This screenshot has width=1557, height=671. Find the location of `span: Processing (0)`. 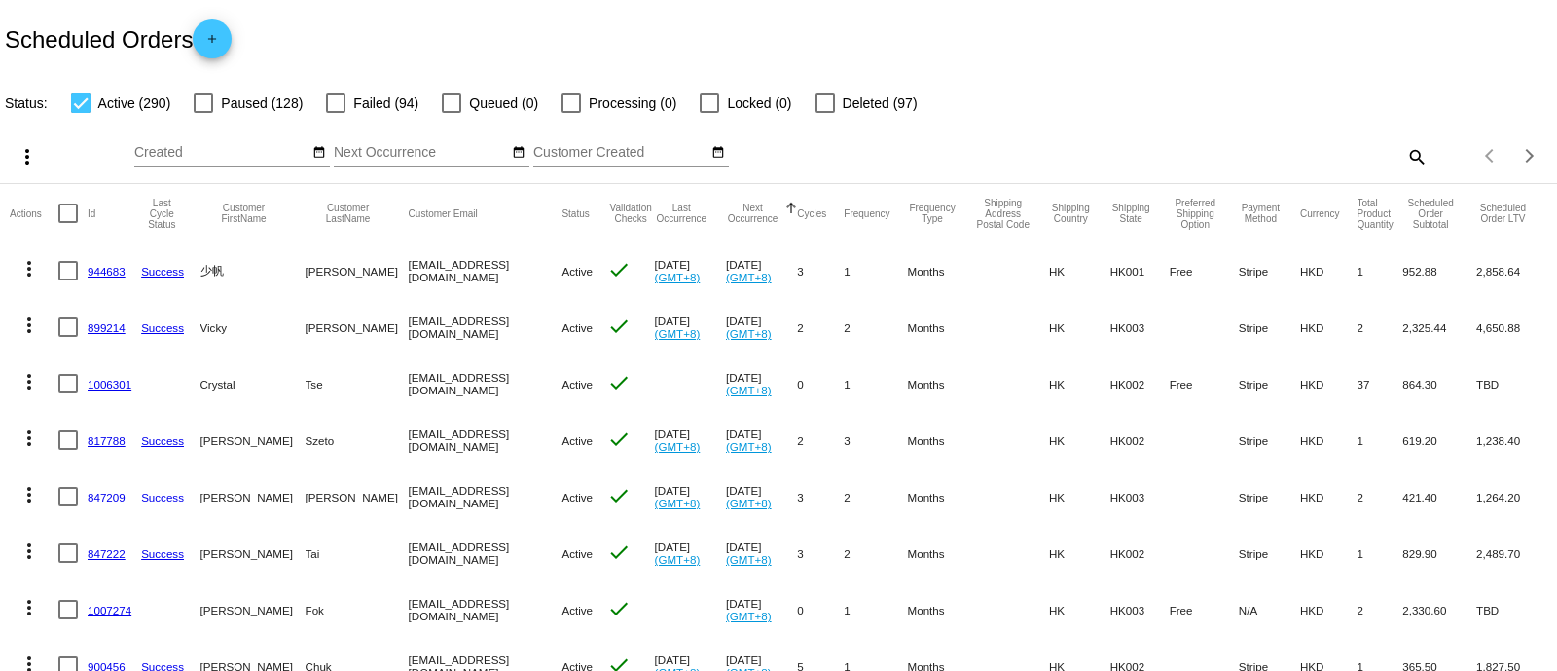

span: Processing (0) is located at coordinates (633, 103).